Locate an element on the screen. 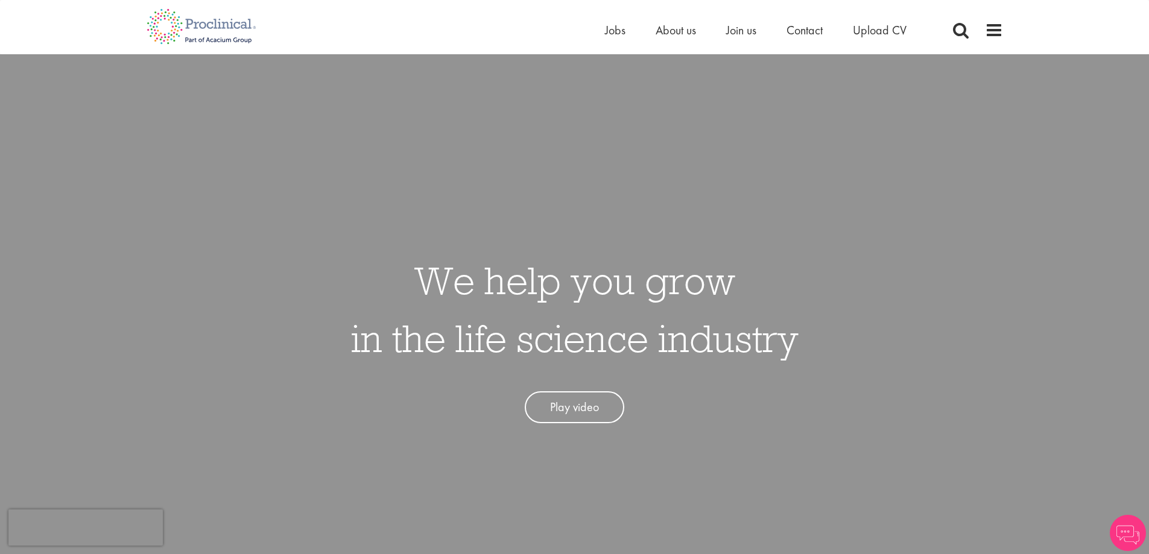  a: Play video is located at coordinates (574, 407).